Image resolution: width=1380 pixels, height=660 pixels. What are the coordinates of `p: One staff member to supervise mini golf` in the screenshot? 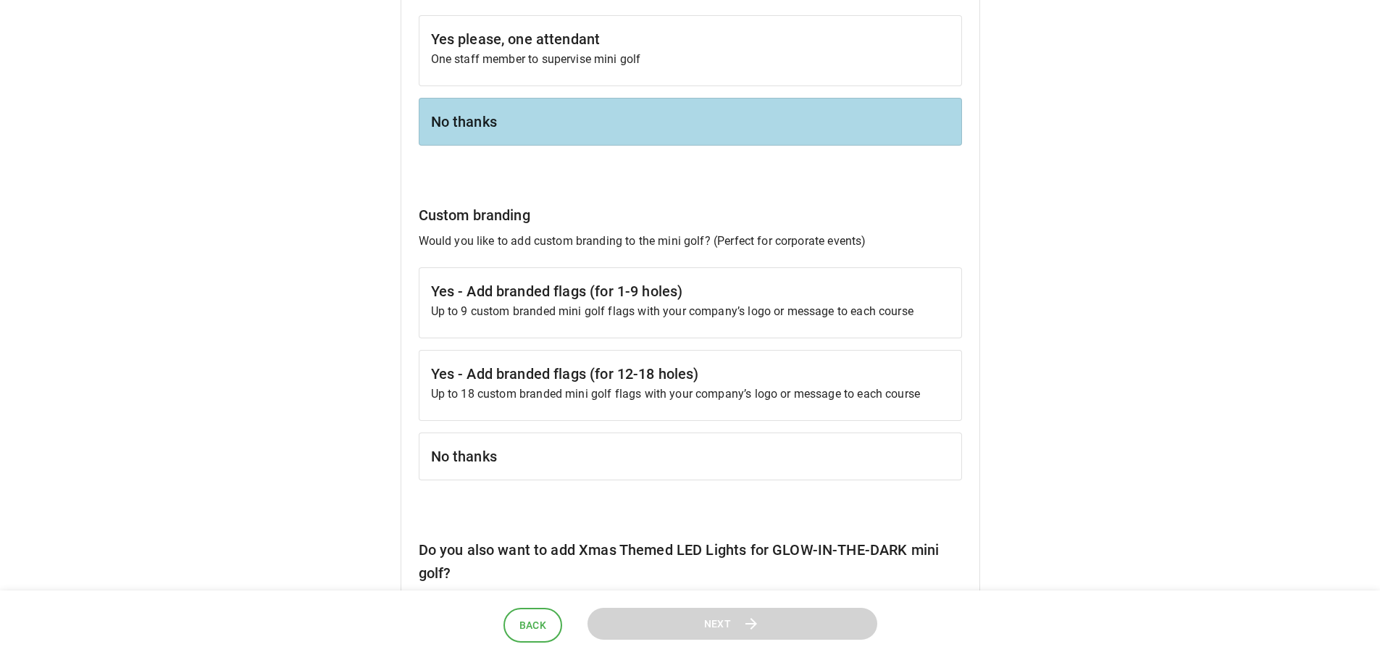 It's located at (690, 59).